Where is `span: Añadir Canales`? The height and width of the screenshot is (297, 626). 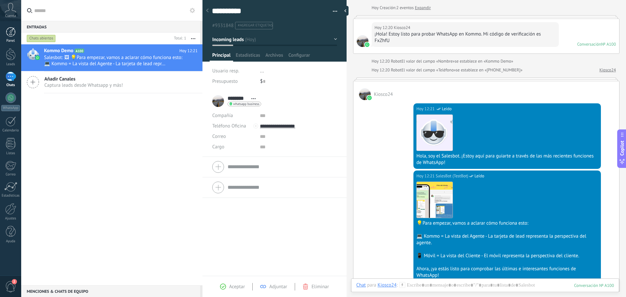
span: Añadir Canales is located at coordinates (83, 79).